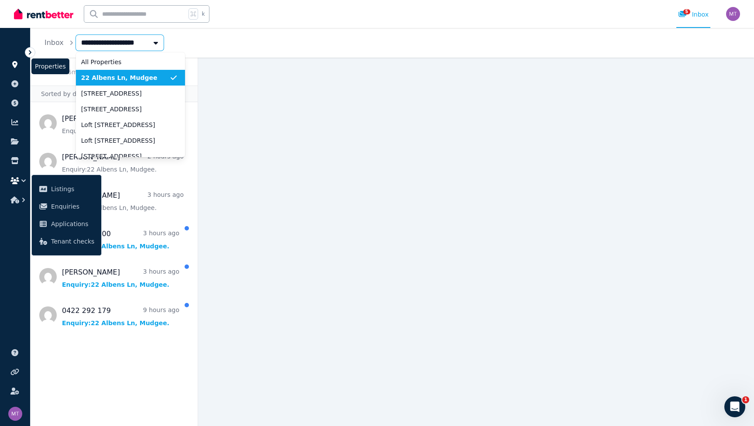 Image resolution: width=754 pixels, height=426 pixels. I want to click on nav: Message list, so click(114, 264).